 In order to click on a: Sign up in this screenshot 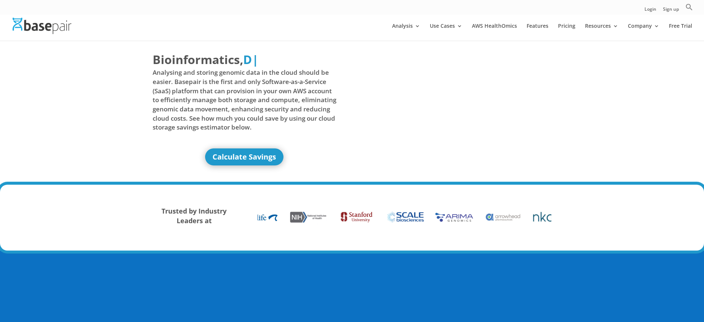, I will do `click(671, 11)`.